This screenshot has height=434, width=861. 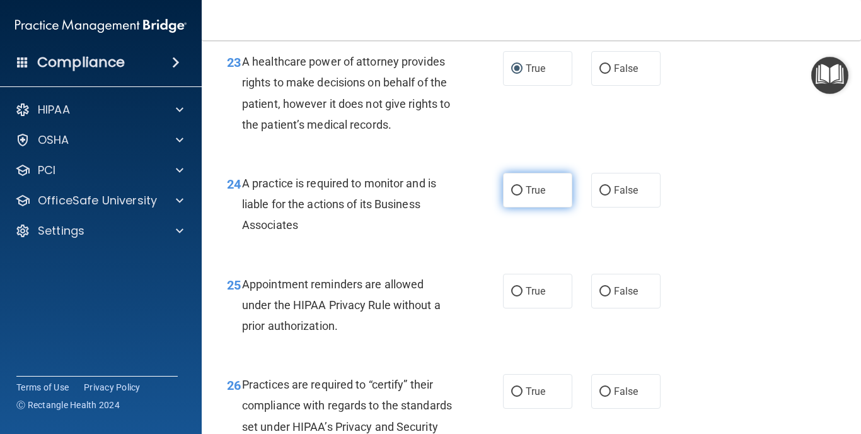 I want to click on a: Terms of Use, so click(x=42, y=387).